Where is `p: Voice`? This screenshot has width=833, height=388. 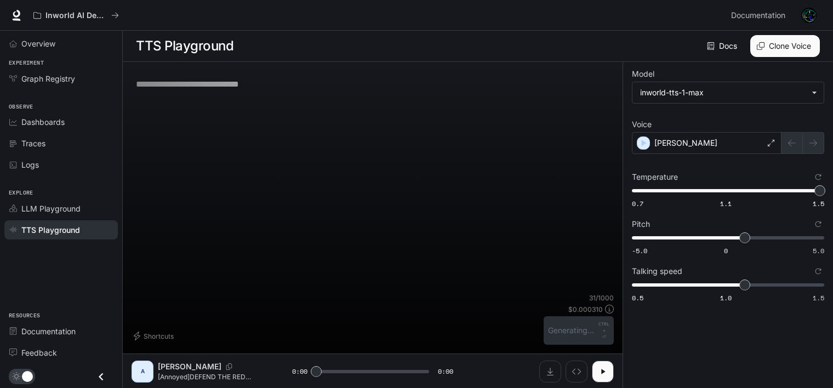
p: Voice is located at coordinates (642, 124).